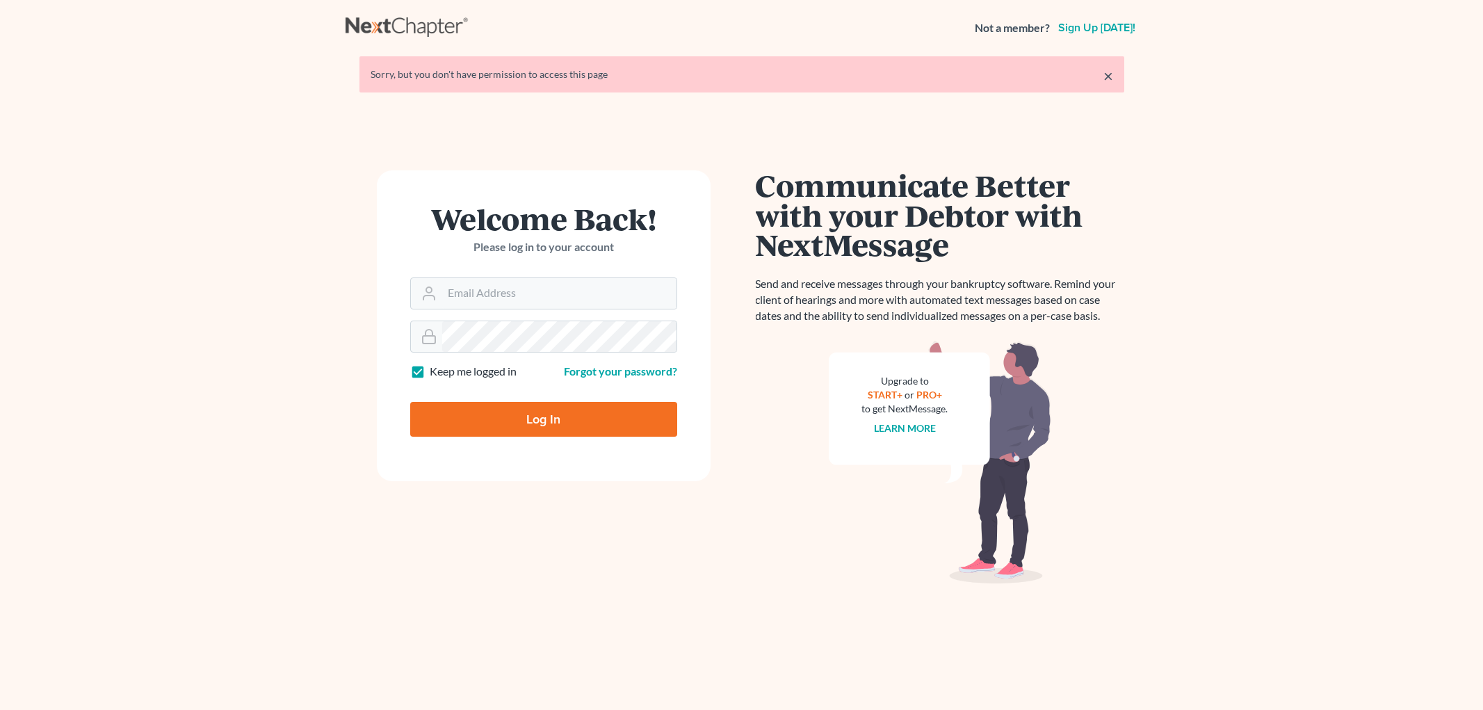 This screenshot has height=710, width=1483. I want to click on input: Log In, so click(544, 419).